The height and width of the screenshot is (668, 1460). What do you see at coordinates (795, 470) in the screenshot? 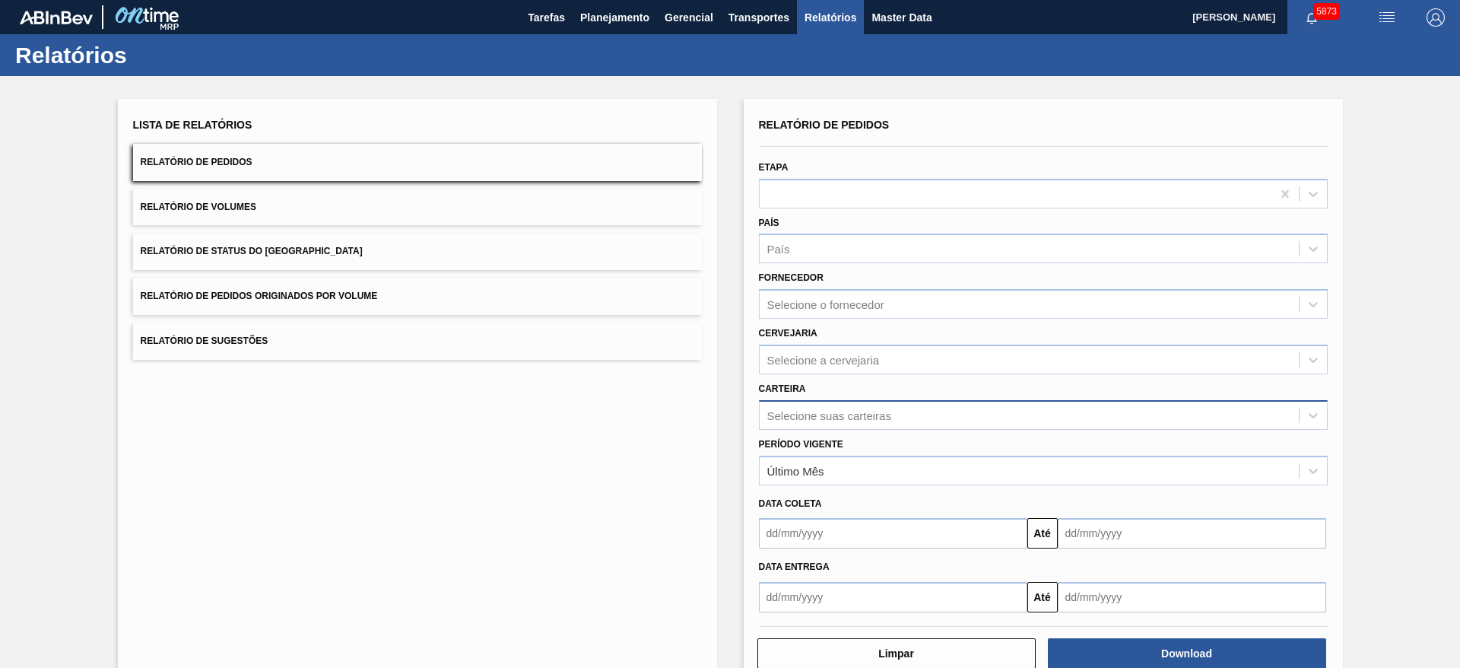
I see `div: Último Mês` at bounding box center [795, 470].